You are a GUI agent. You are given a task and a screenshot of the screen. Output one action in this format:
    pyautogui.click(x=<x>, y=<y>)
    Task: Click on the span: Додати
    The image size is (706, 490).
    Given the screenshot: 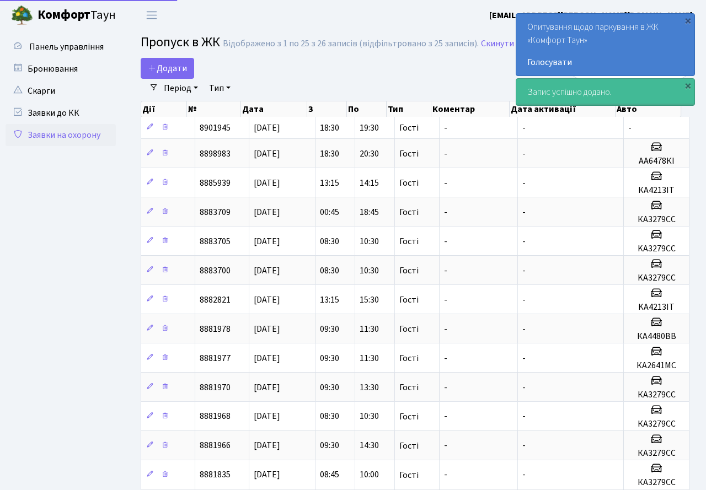 What is the action you would take?
    pyautogui.click(x=167, y=68)
    